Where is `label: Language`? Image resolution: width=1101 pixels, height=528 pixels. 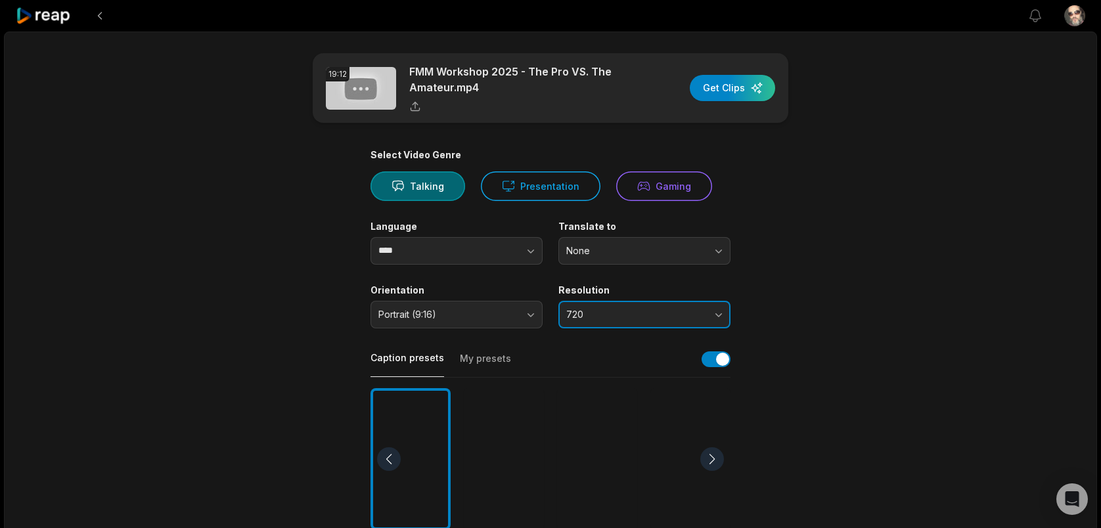 label: Language is located at coordinates (457, 227).